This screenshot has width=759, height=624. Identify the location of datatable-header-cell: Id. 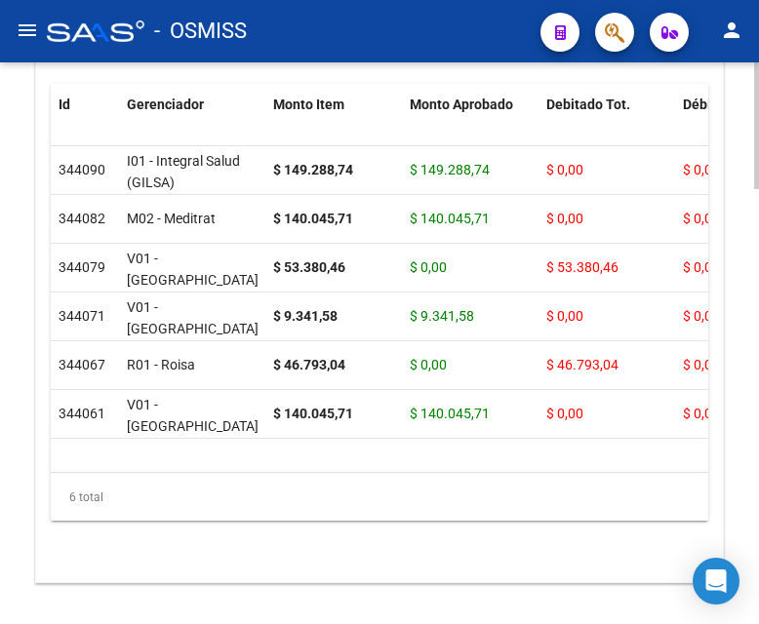
(85, 127).